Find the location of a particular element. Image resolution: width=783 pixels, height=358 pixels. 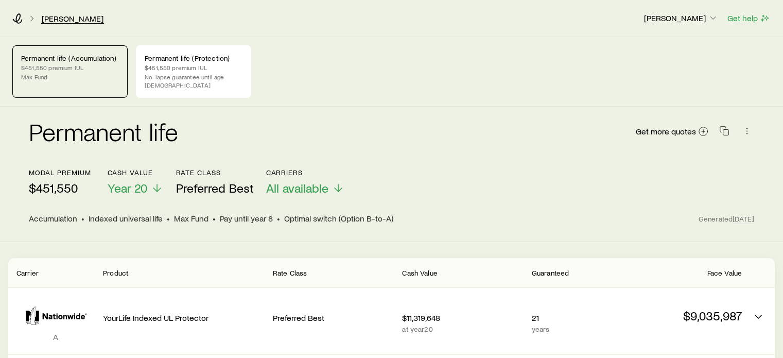

span: Carrier is located at coordinates (27, 272).